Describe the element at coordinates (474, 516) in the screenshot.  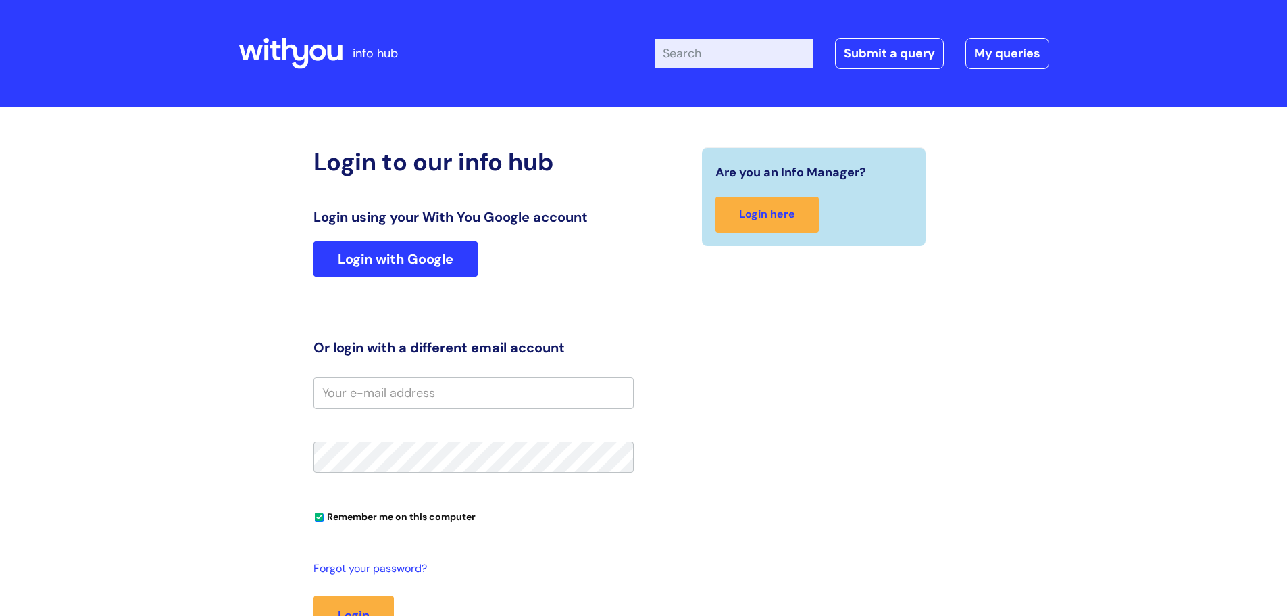
I see `div: You can uncheck this option if you're logging in from a shared device` at that location.